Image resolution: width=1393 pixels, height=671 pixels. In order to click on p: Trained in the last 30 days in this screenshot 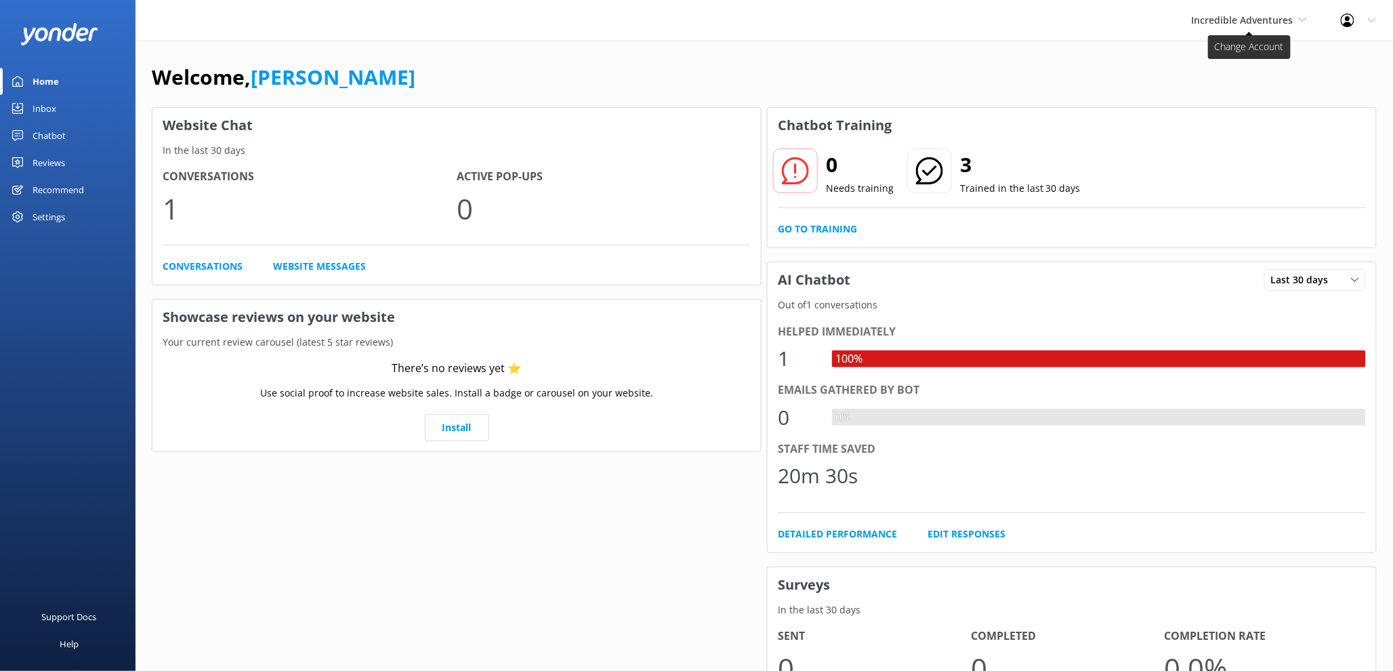, I will do `click(1020, 188)`.